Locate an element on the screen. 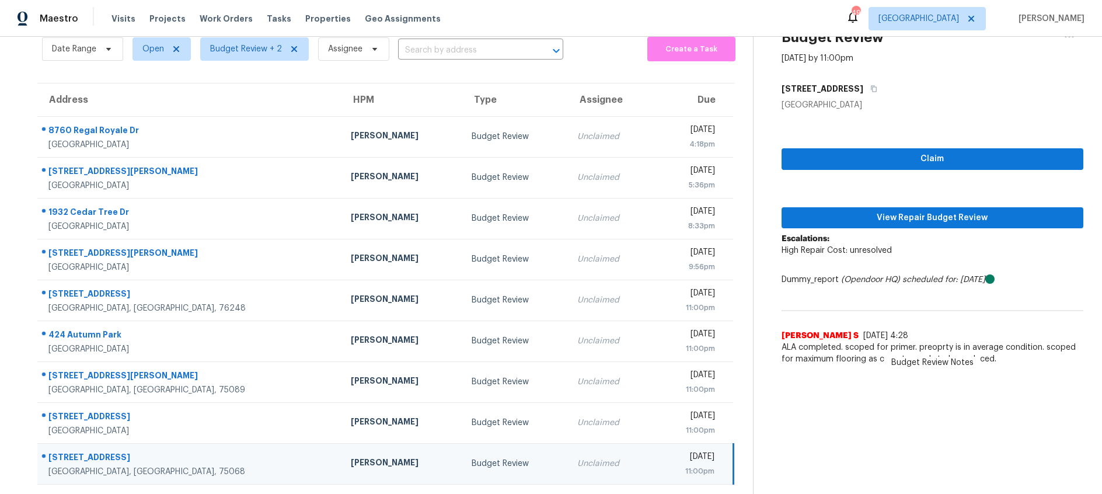 This screenshot has width=1102, height=494. th: Due is located at coordinates (693, 100).